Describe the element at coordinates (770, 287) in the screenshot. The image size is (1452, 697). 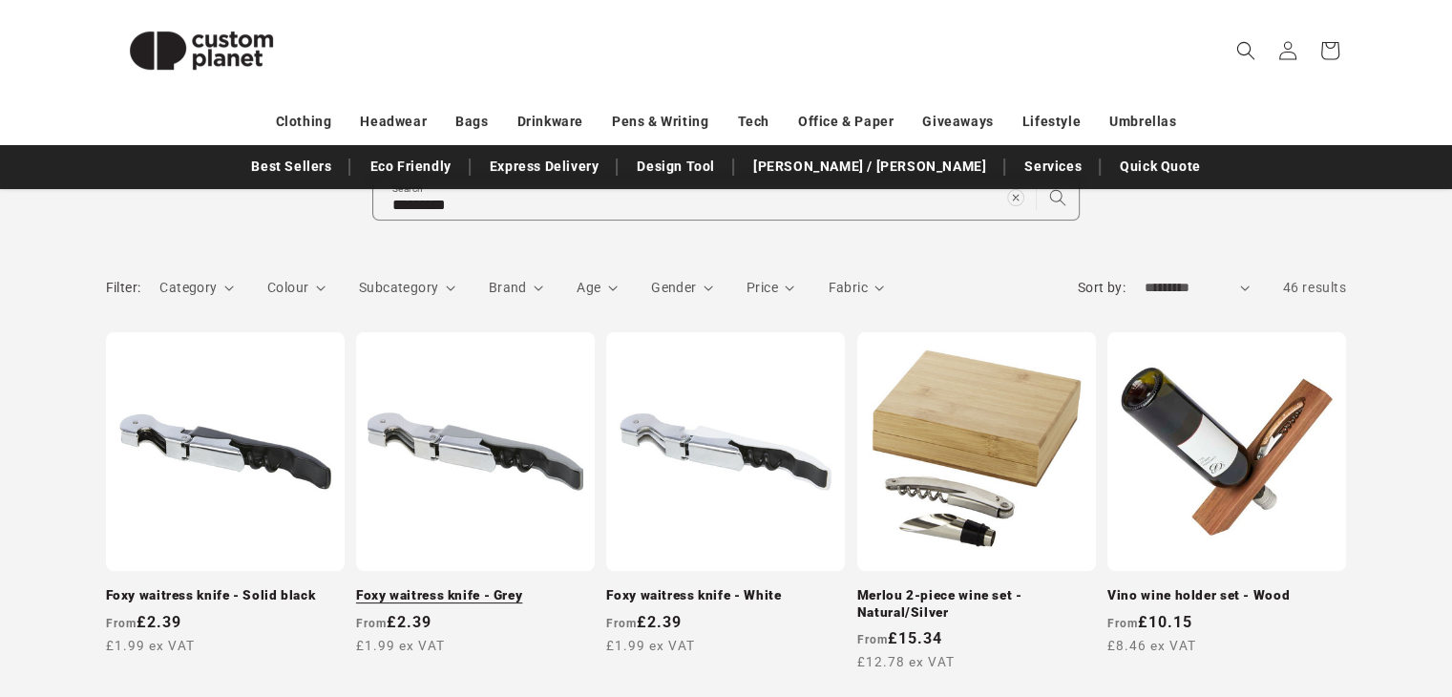
I see `summary: Price` at that location.